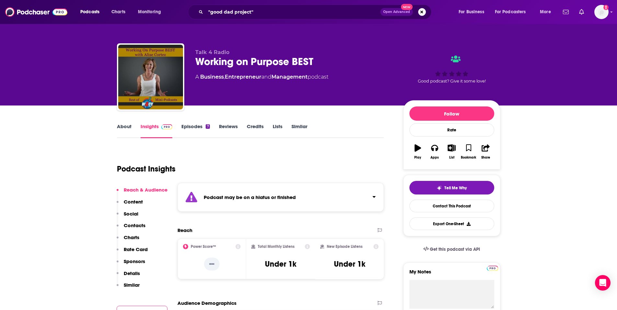 This screenshot has width=617, height=310. Describe the element at coordinates (452, 188) in the screenshot. I see `button: tell me why sparkleTell Me Why` at that location.